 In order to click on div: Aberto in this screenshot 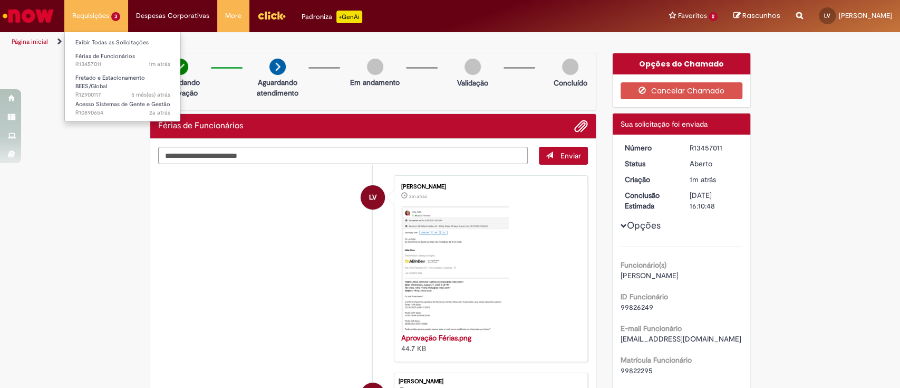, I will do `click(714, 164)`.